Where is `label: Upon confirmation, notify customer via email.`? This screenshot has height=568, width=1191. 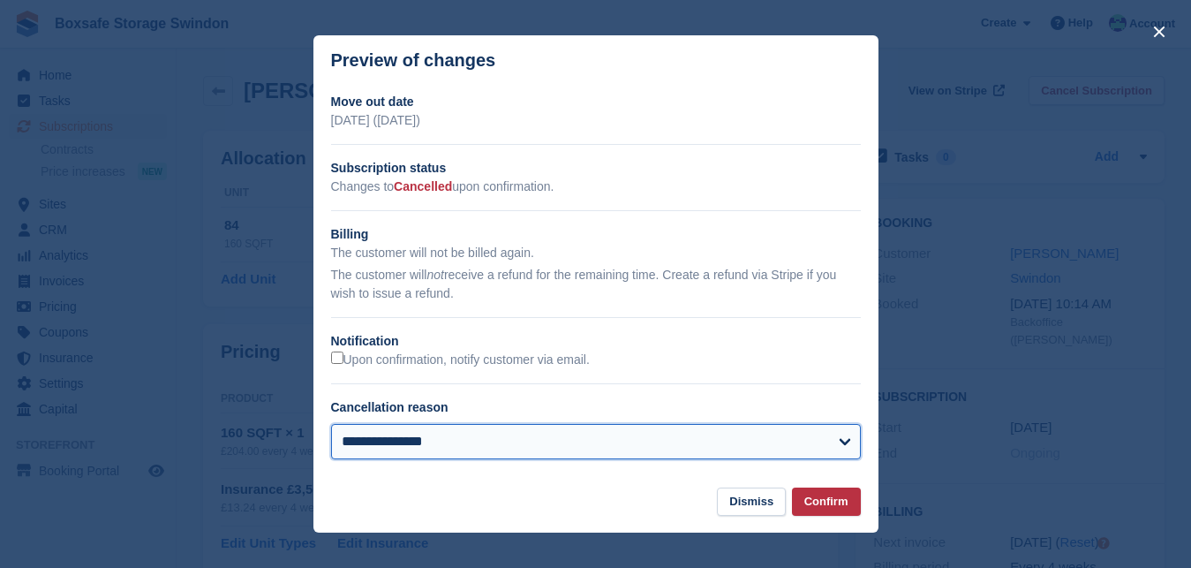 label: Upon confirmation, notify customer via email. is located at coordinates (460, 359).